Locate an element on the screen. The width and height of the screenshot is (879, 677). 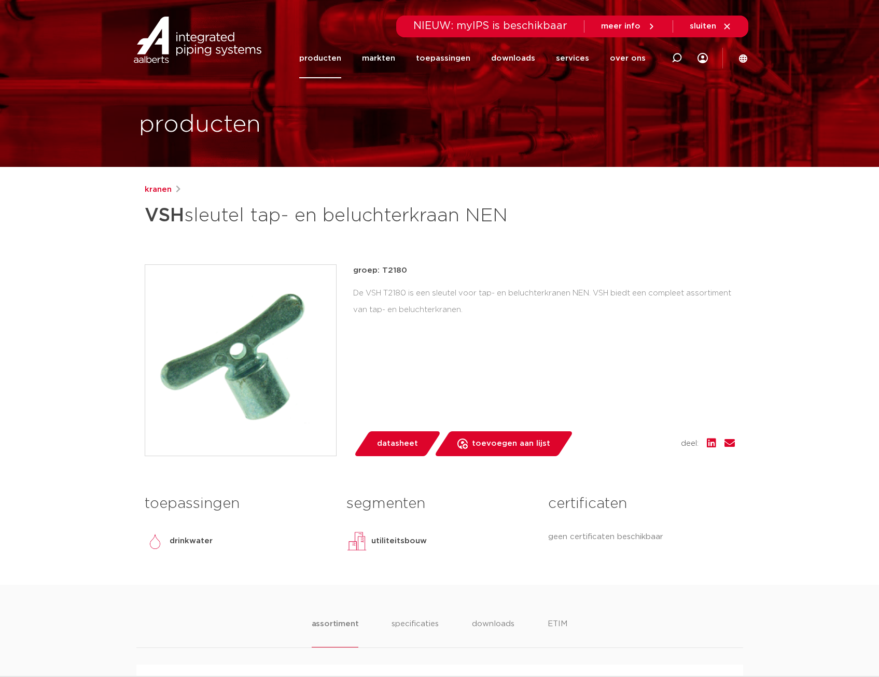
p: groep: T2180 is located at coordinates (544, 271).